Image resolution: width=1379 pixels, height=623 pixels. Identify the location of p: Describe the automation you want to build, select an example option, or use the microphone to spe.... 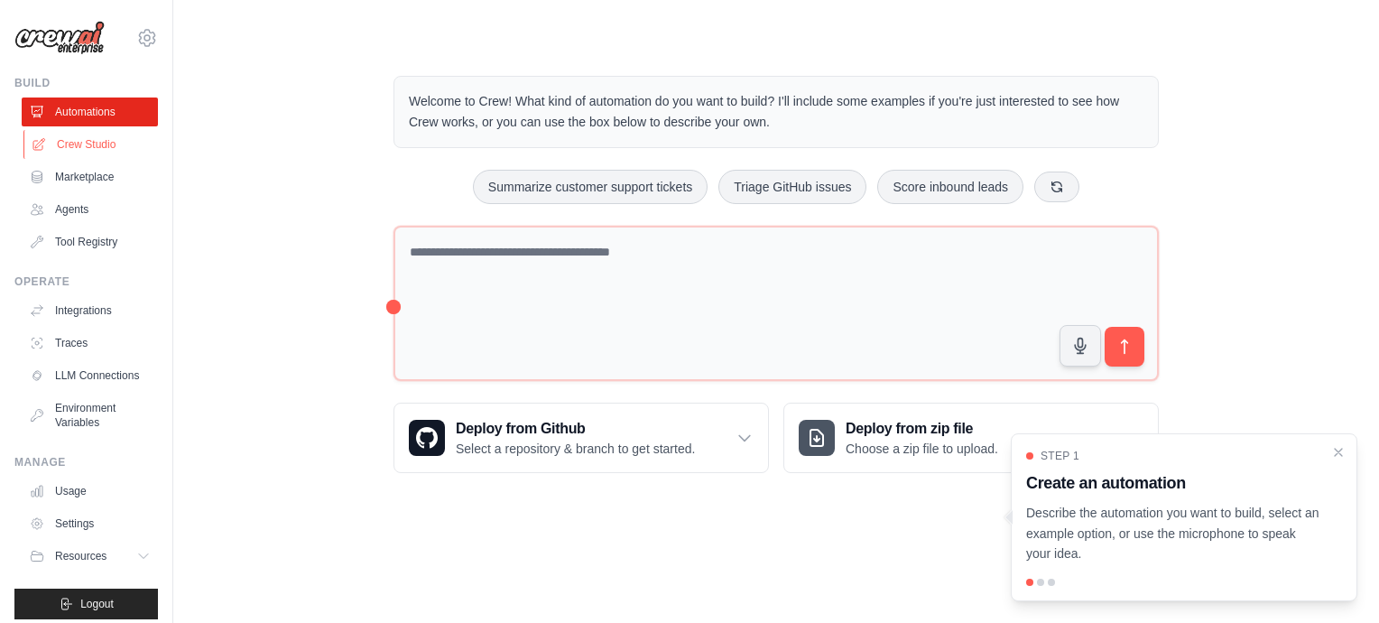
(1173, 533).